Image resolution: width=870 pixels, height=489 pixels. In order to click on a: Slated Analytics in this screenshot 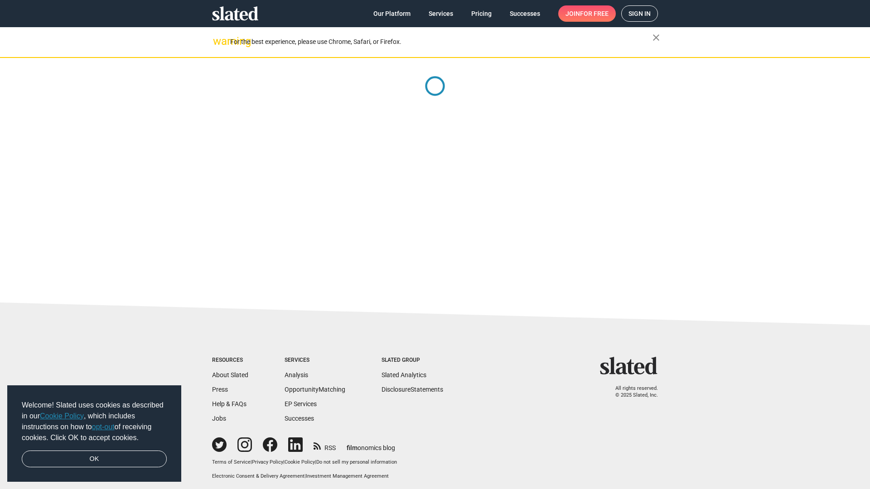, I will do `click(404, 375)`.